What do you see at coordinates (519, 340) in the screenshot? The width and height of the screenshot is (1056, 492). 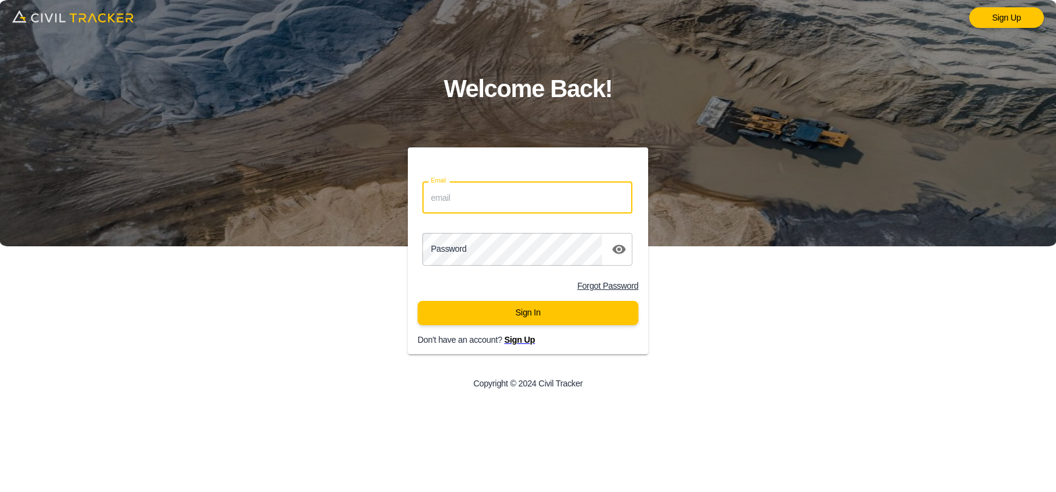 I see `span: Sign Up` at bounding box center [519, 340].